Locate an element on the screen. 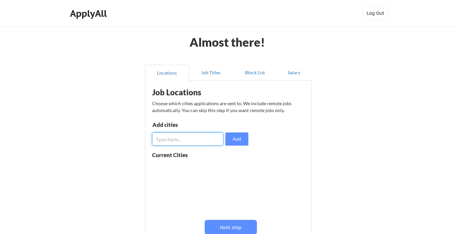 The width and height of the screenshot is (455, 234). button: Add is located at coordinates (237, 139).